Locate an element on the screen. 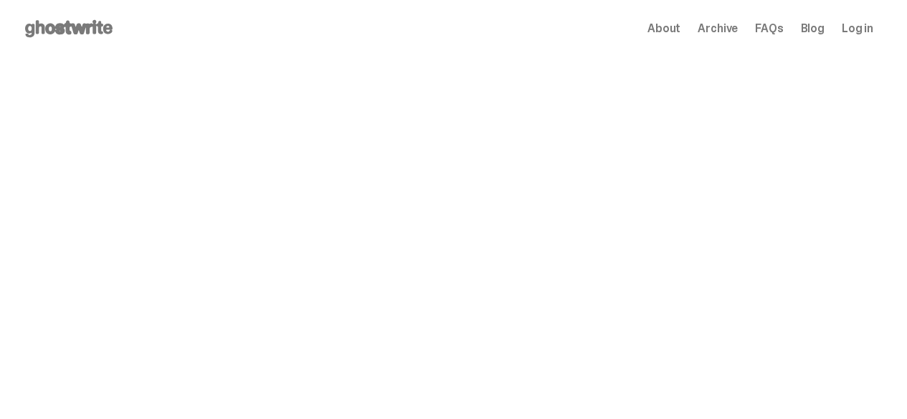  span: Log in is located at coordinates (857, 29).